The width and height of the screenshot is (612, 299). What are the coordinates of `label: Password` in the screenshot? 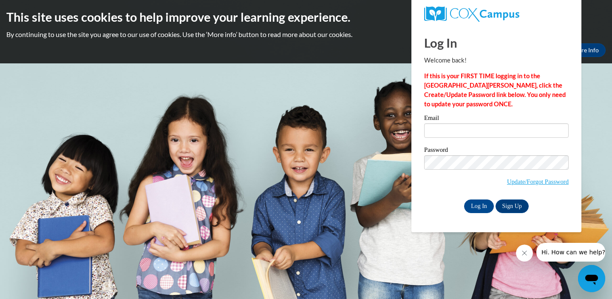 It's located at (497, 151).